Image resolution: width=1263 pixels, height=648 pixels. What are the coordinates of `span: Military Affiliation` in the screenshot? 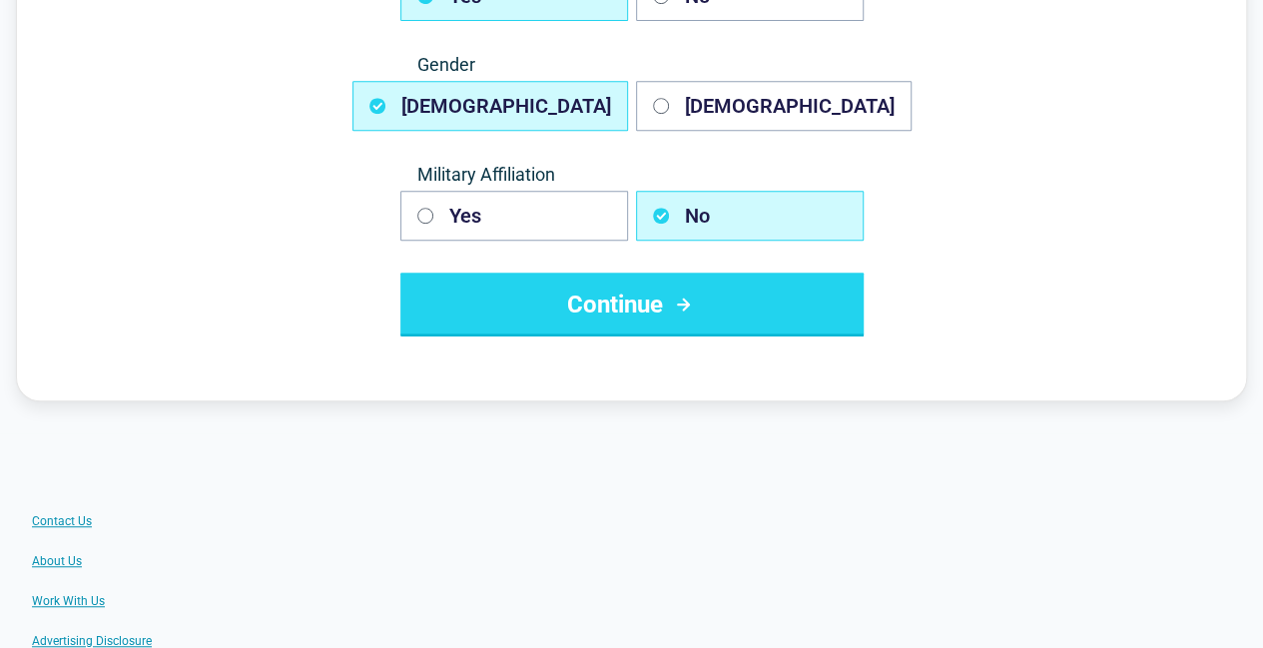 It's located at (632, 175).